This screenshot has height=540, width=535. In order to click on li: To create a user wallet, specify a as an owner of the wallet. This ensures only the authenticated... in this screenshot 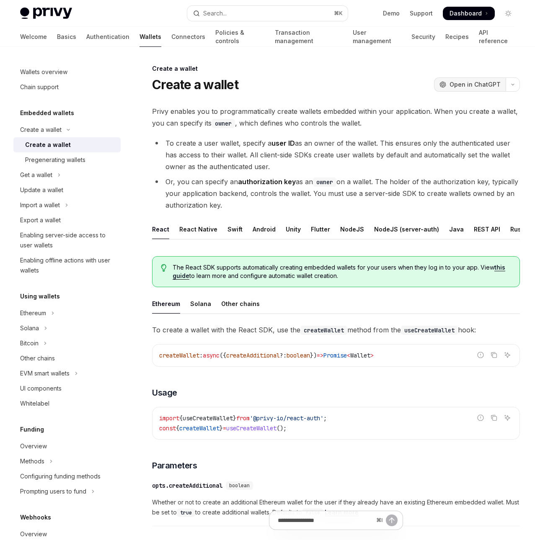, I will do `click(336, 155)`.